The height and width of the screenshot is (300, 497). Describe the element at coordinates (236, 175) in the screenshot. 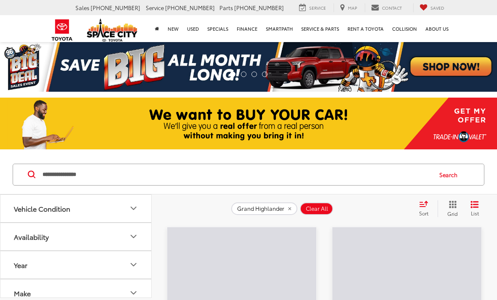

I see `form: Search by Make, Model, or Keyword` at that location.